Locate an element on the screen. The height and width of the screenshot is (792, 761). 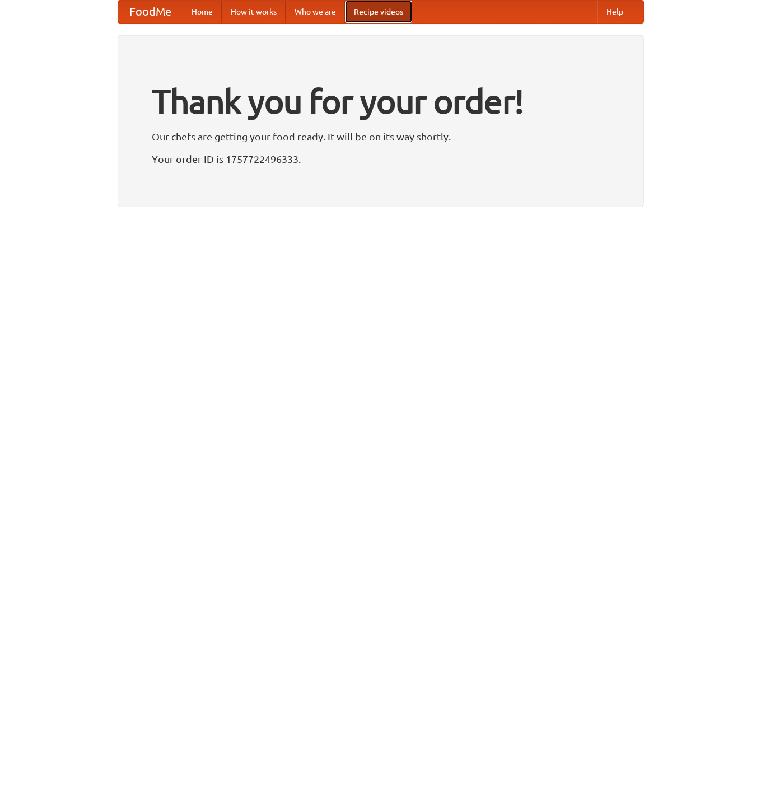
p: Our chefs are getting your food ready. It will be on its way shortly. is located at coordinates (381, 137).